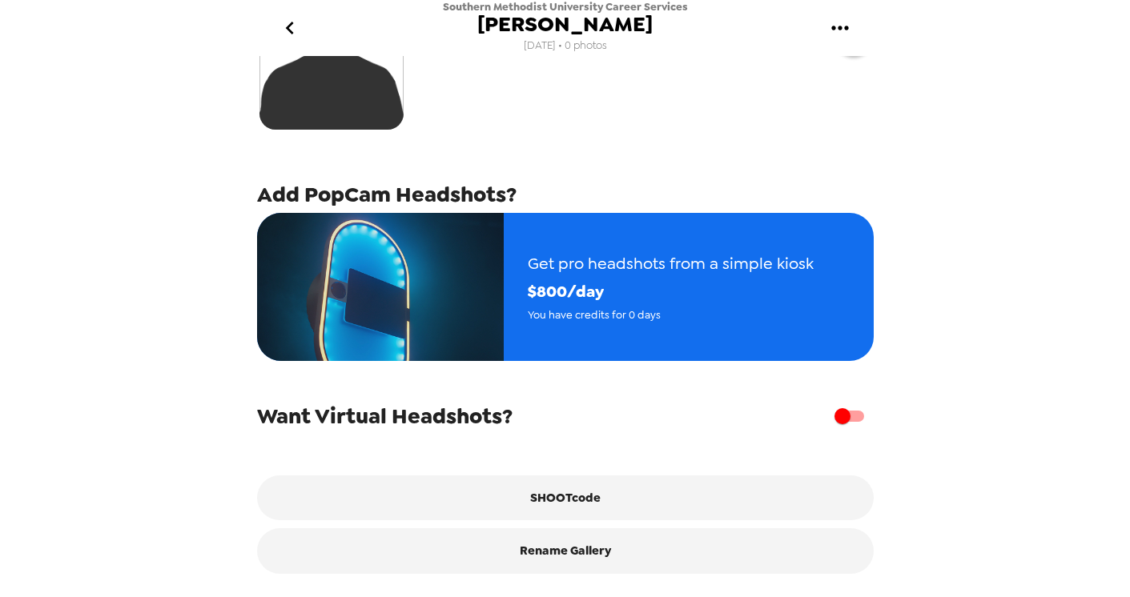  I want to click on button: Rename Gallery, so click(565, 551).